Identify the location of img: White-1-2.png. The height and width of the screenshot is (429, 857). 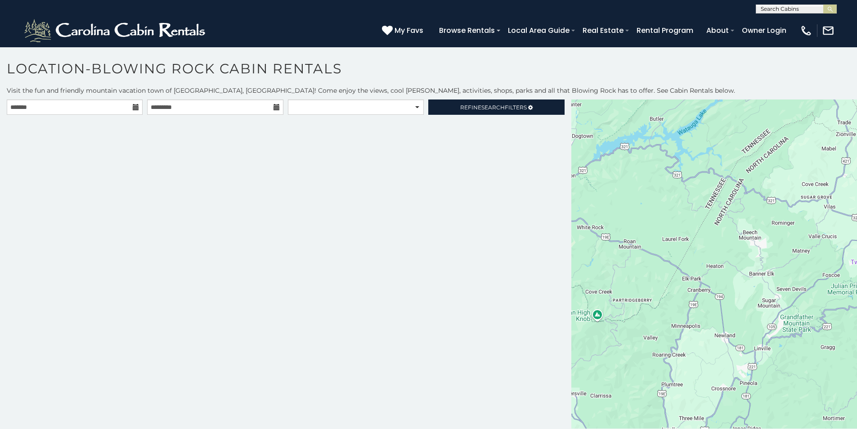
(116, 31).